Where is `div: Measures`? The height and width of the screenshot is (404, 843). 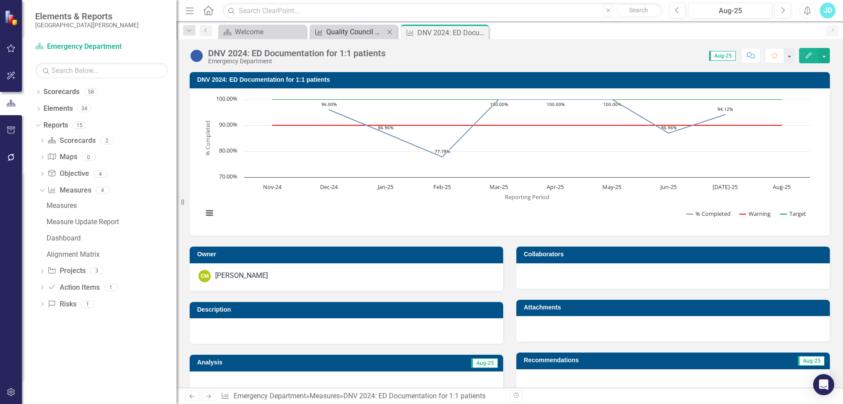
div: Measures is located at coordinates (112, 206).